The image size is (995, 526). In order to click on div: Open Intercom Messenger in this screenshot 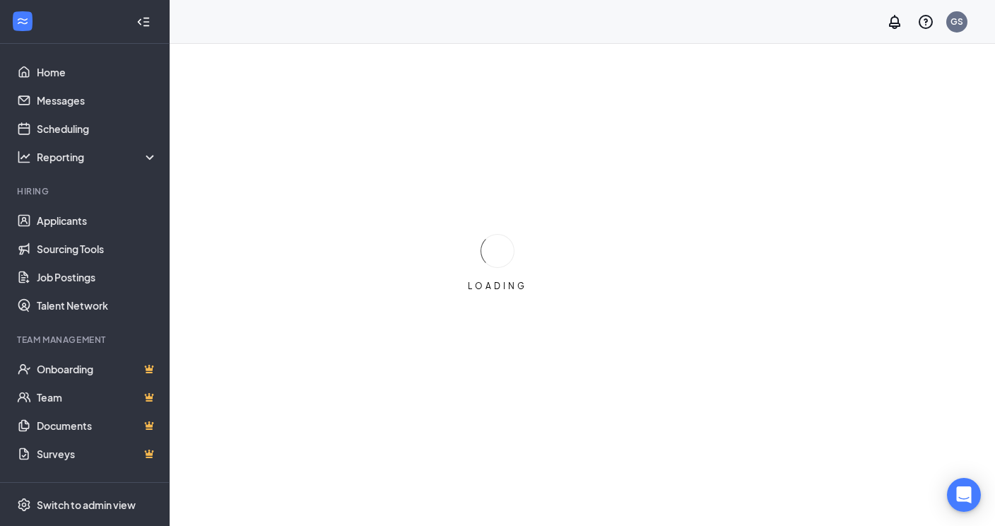, I will do `click(964, 495)`.